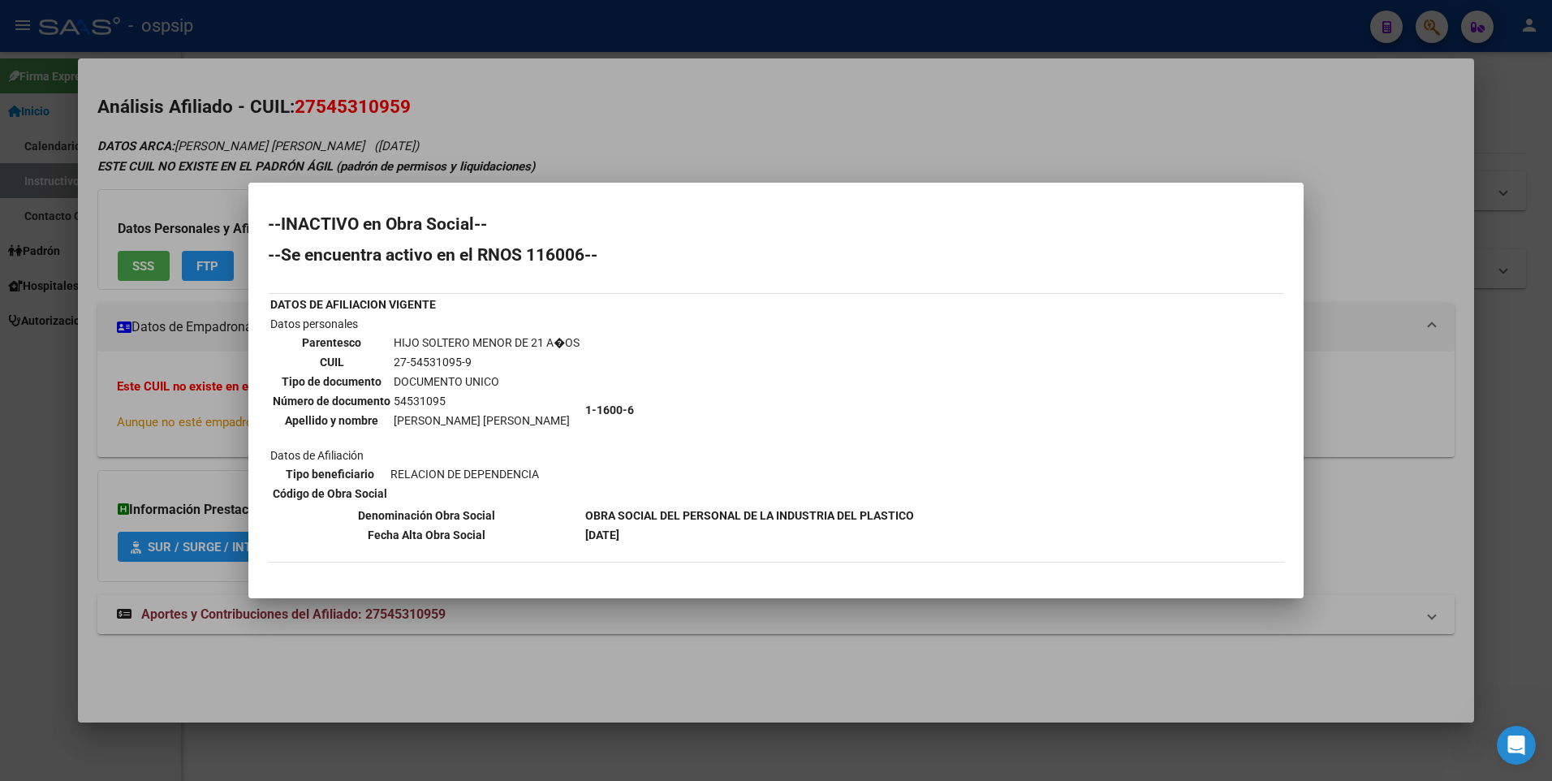 This screenshot has height=781, width=1552. I want to click on td: RELACION DE DEPENDENCIA, so click(464, 474).